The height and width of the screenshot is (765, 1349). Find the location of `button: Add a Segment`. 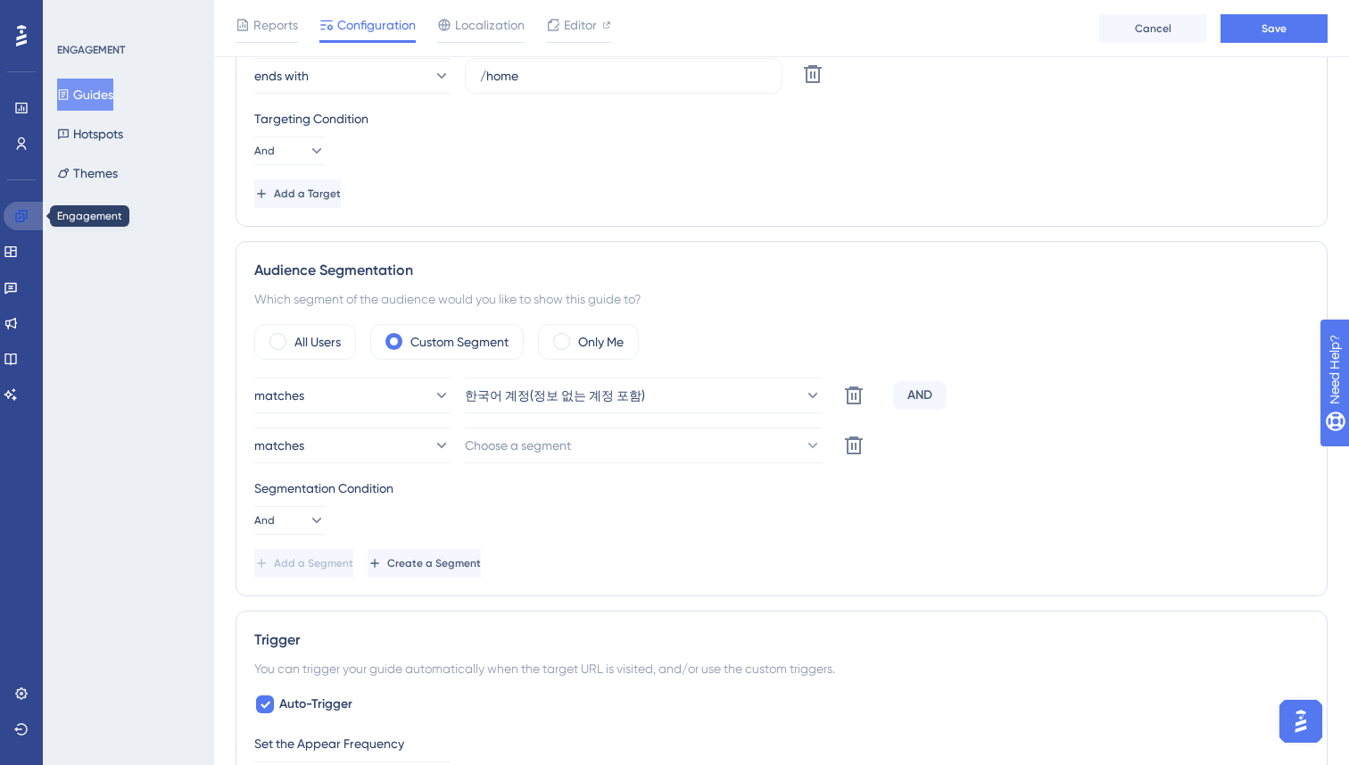

button: Add a Segment is located at coordinates (303, 563).